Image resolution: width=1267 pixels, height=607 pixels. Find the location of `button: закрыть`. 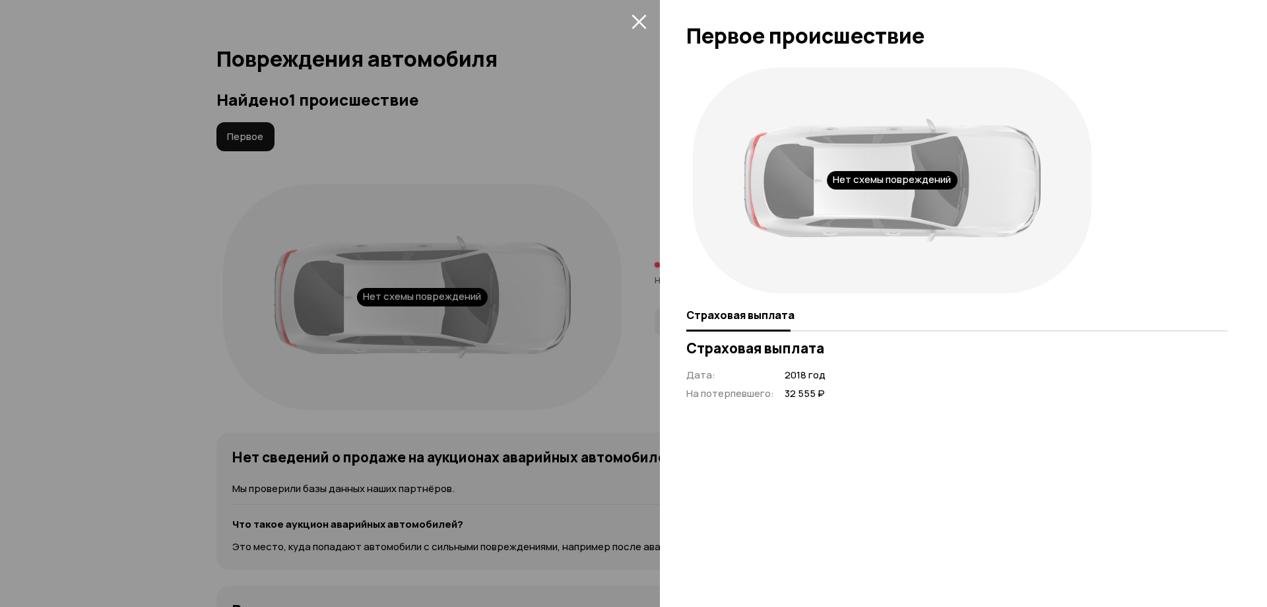

button: закрыть is located at coordinates (639, 21).